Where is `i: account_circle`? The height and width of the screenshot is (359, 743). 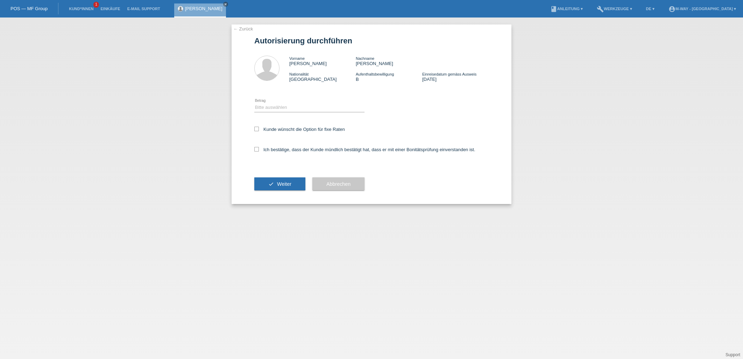 i: account_circle is located at coordinates (672, 9).